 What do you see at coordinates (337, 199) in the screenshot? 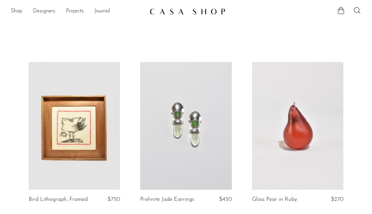
I see `span: $270` at bounding box center [337, 199].